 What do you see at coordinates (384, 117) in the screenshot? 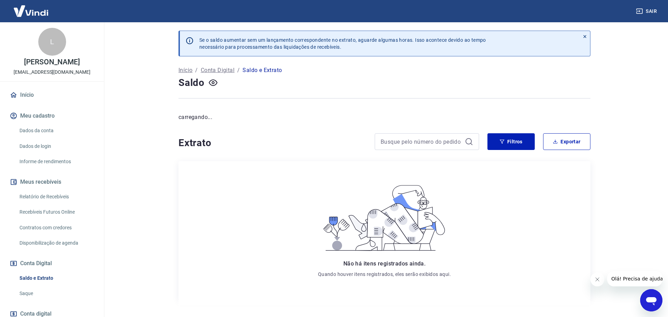
I see `p: carregando...` at bounding box center [384, 117].